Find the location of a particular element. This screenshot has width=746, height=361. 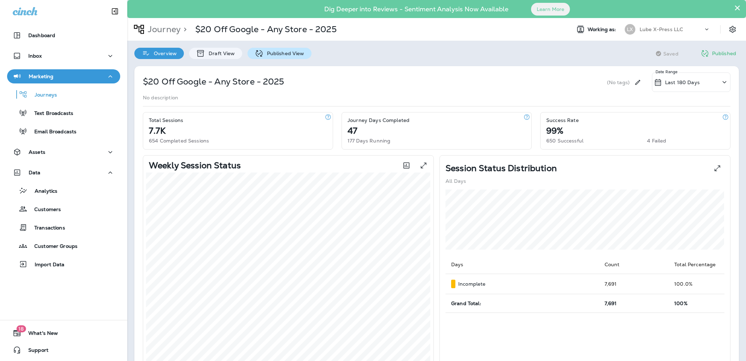

p: Draft View is located at coordinates (220, 53).